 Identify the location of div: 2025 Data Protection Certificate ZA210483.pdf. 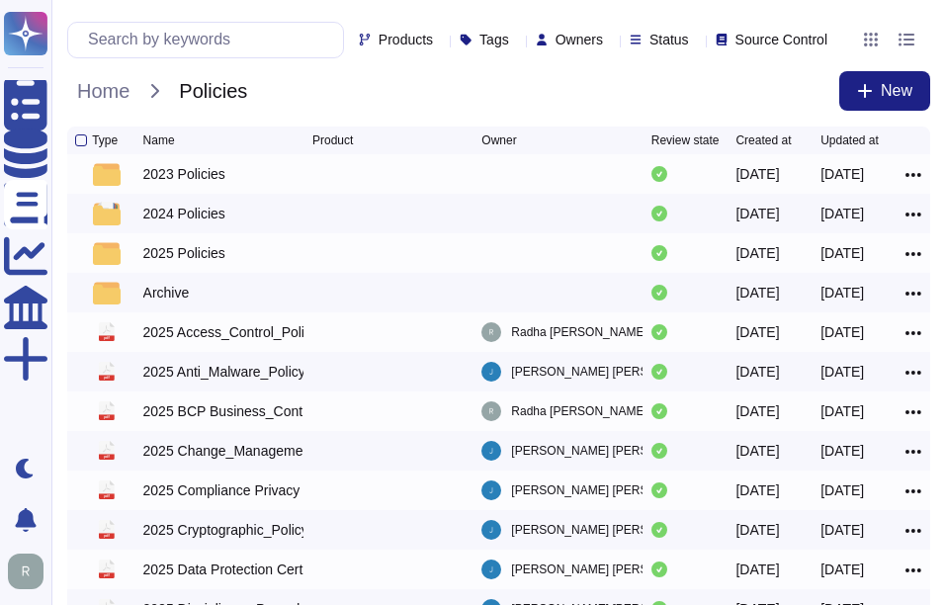
(223, 570).